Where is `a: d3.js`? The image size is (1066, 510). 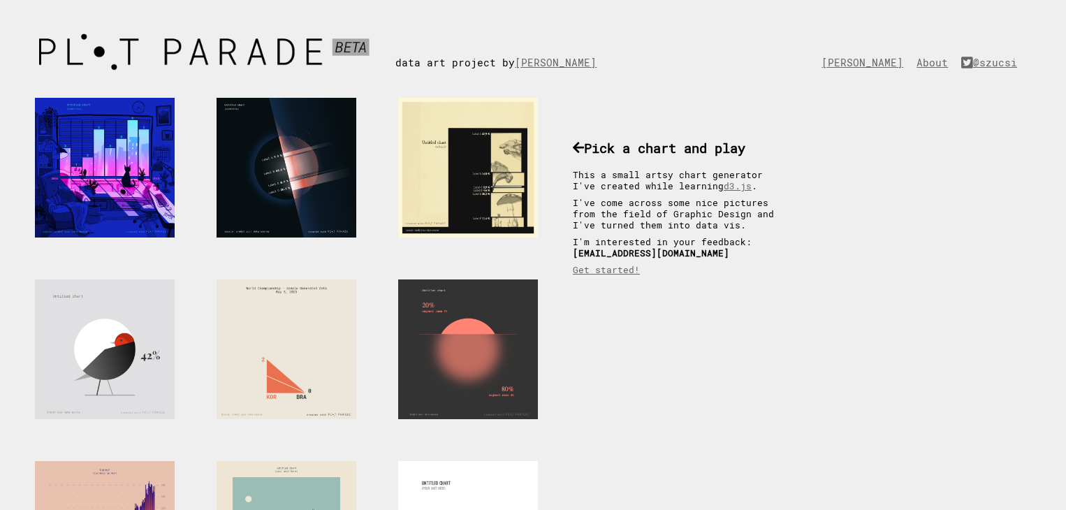 a: d3.js is located at coordinates (737, 186).